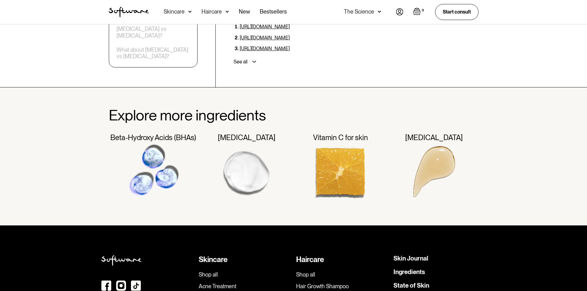 The height and width of the screenshot is (291, 587). What do you see at coordinates (121, 261) in the screenshot?
I see `img: Softweare logo` at bounding box center [121, 261].